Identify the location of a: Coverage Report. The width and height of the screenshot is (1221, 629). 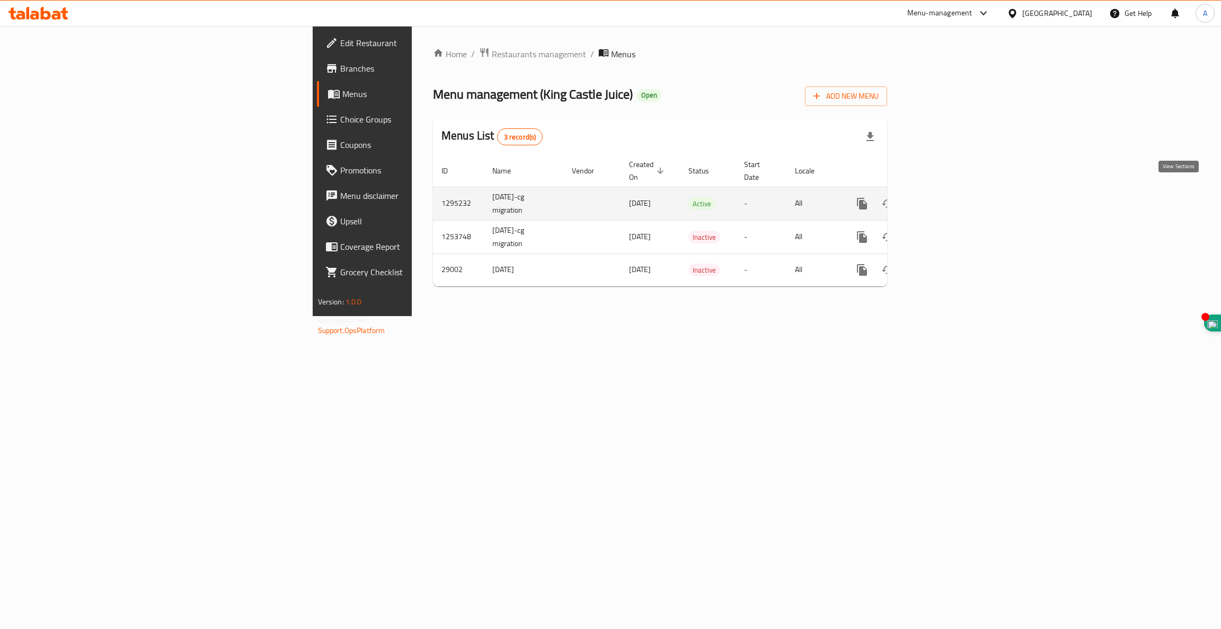
(417, 246).